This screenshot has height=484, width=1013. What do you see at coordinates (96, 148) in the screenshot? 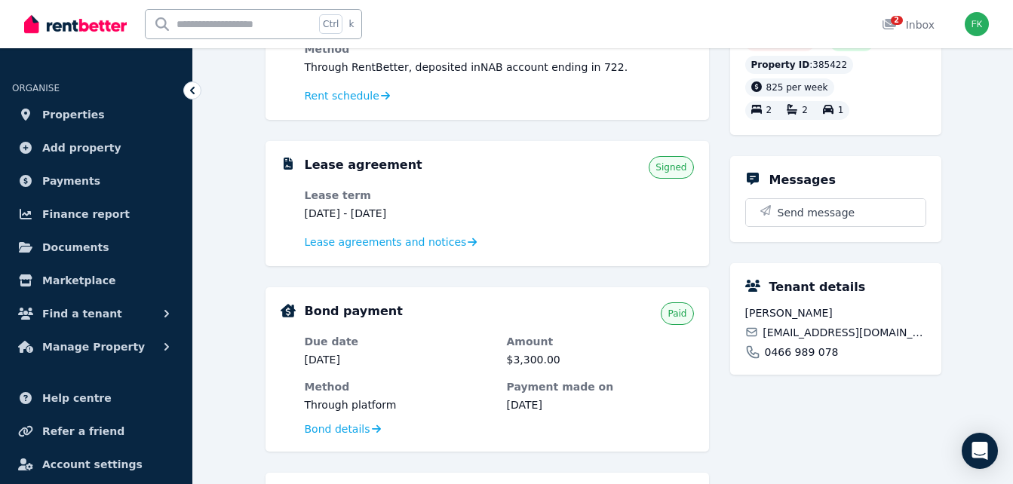
I see `a: Add property` at bounding box center [96, 148].